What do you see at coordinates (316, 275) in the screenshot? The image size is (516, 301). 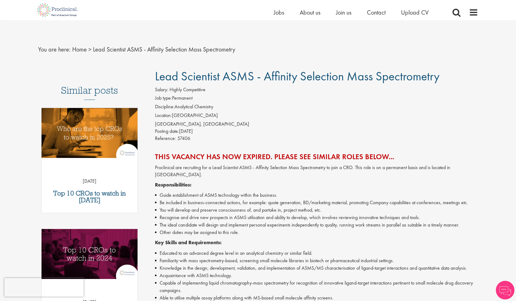 I see `li: Acquaintance with ASMS technology.` at bounding box center [316, 275].